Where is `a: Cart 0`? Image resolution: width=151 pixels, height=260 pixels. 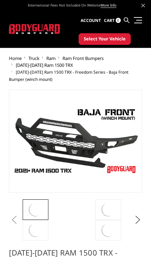
a: Cart 0 is located at coordinates (112, 21).